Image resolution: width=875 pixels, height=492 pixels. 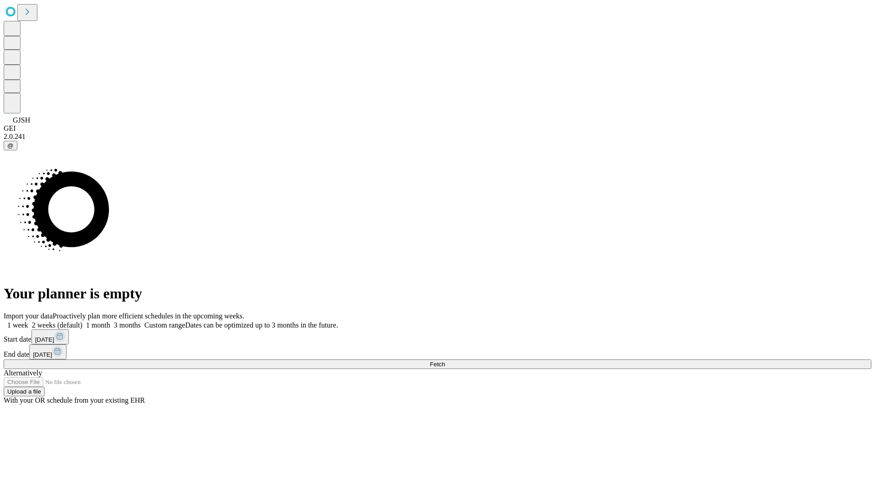 I want to click on div: GEI, so click(x=438, y=129).